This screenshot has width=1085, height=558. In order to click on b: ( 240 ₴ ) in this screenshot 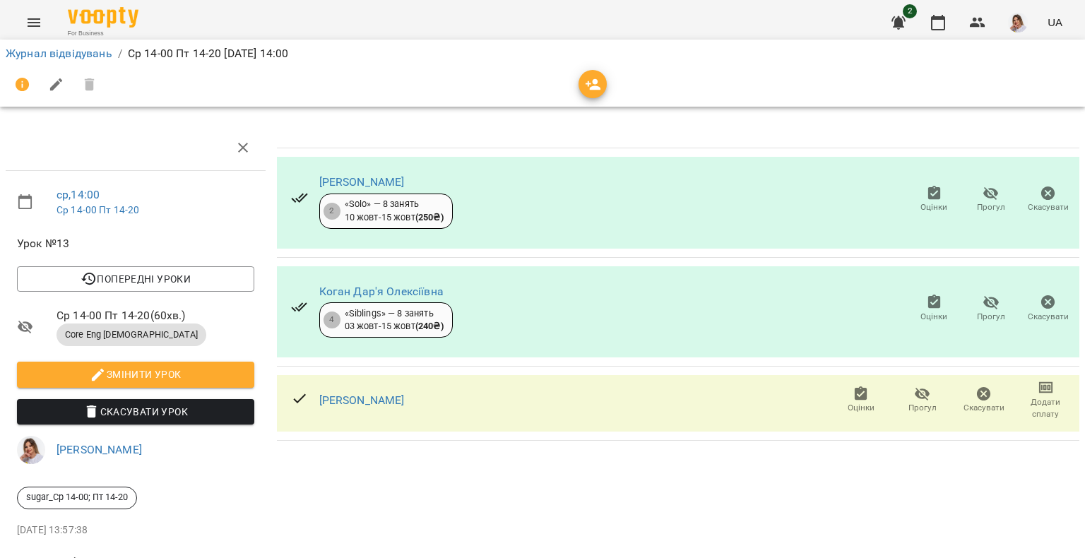, I will do `click(429, 326)`.